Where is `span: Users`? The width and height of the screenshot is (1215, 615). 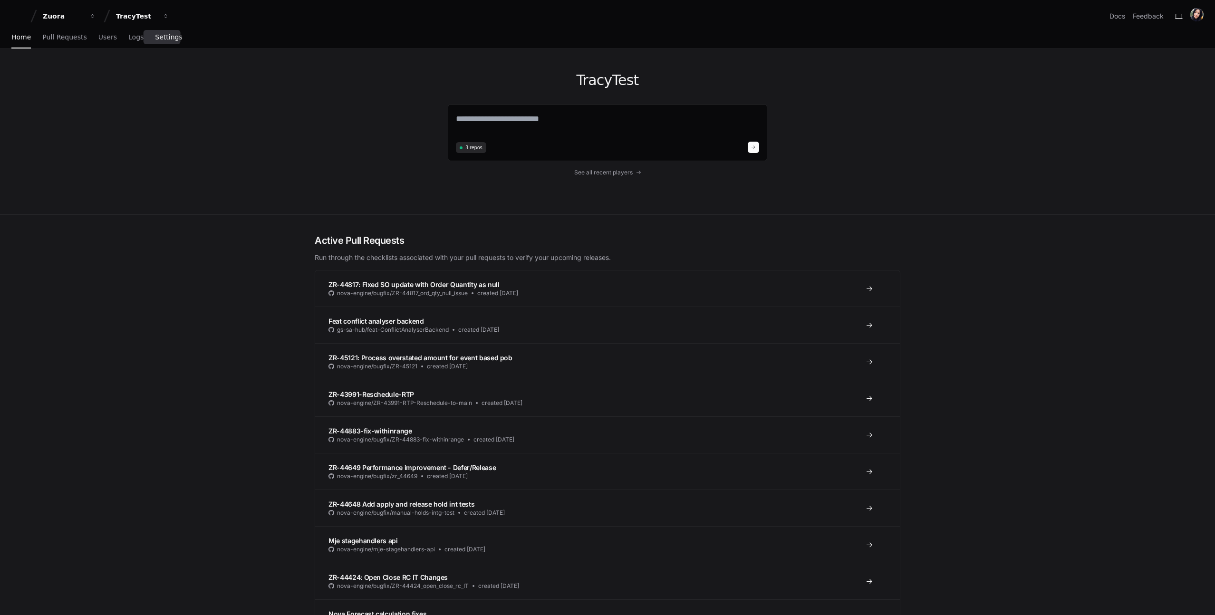 span: Users is located at coordinates (107, 37).